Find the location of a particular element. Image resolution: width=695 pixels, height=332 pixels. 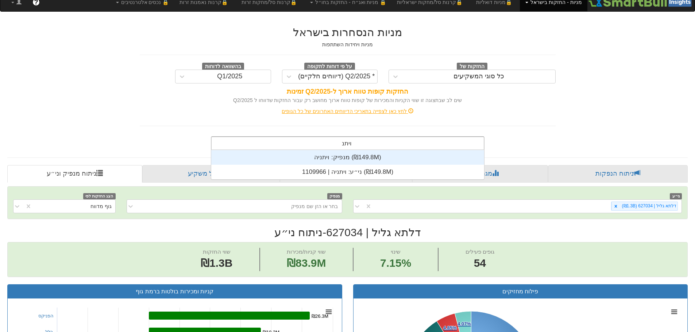

span: 54 is located at coordinates (480, 263).